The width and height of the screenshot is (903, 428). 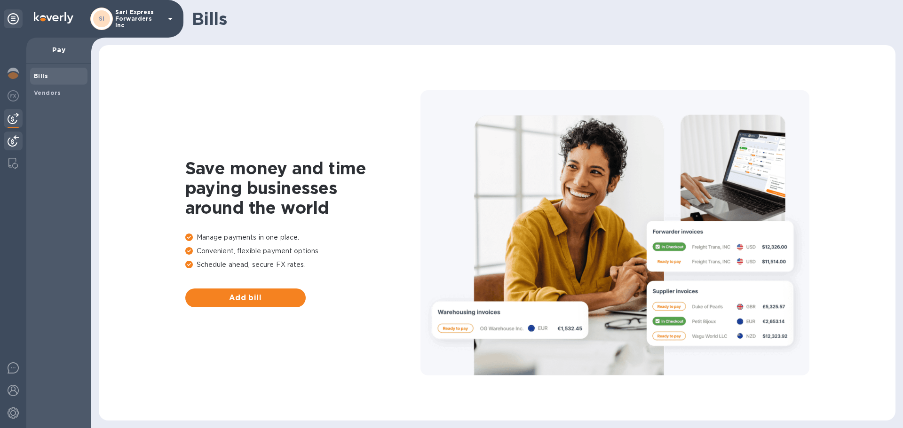 I want to click on b: Bills, so click(x=41, y=76).